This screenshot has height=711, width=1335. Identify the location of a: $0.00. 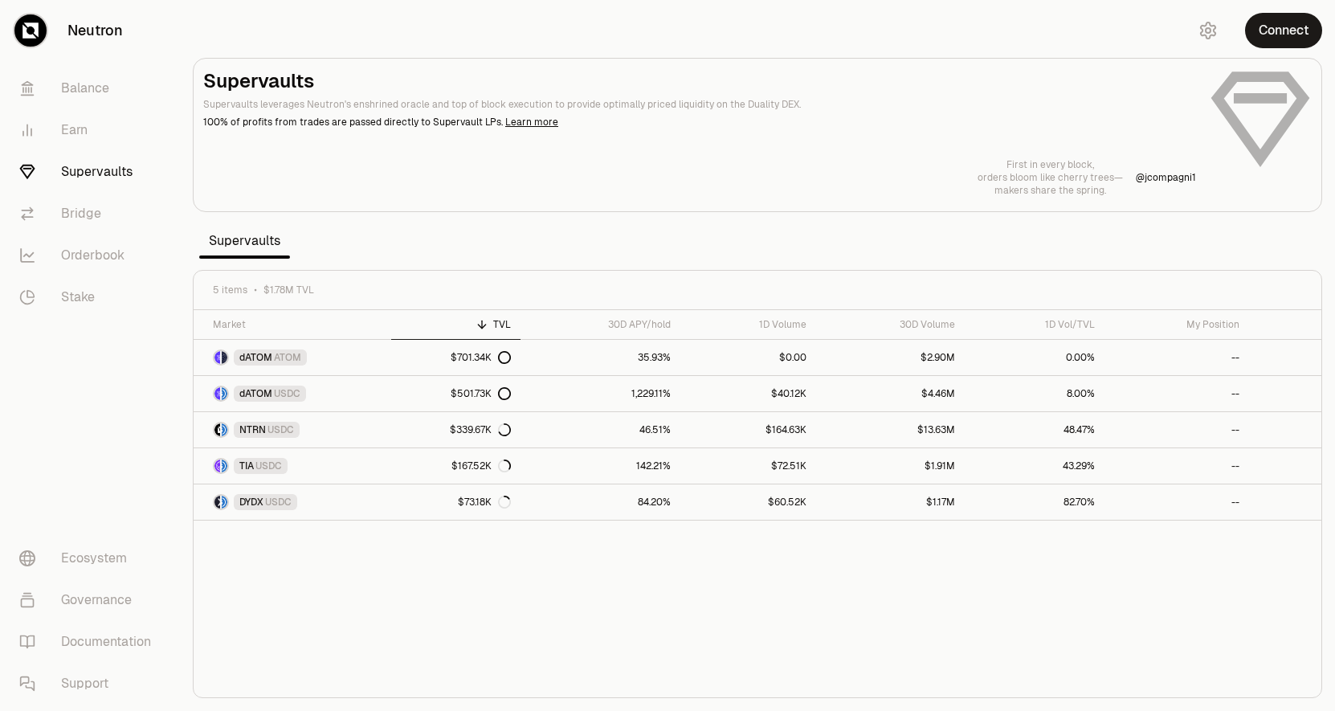
(748, 357).